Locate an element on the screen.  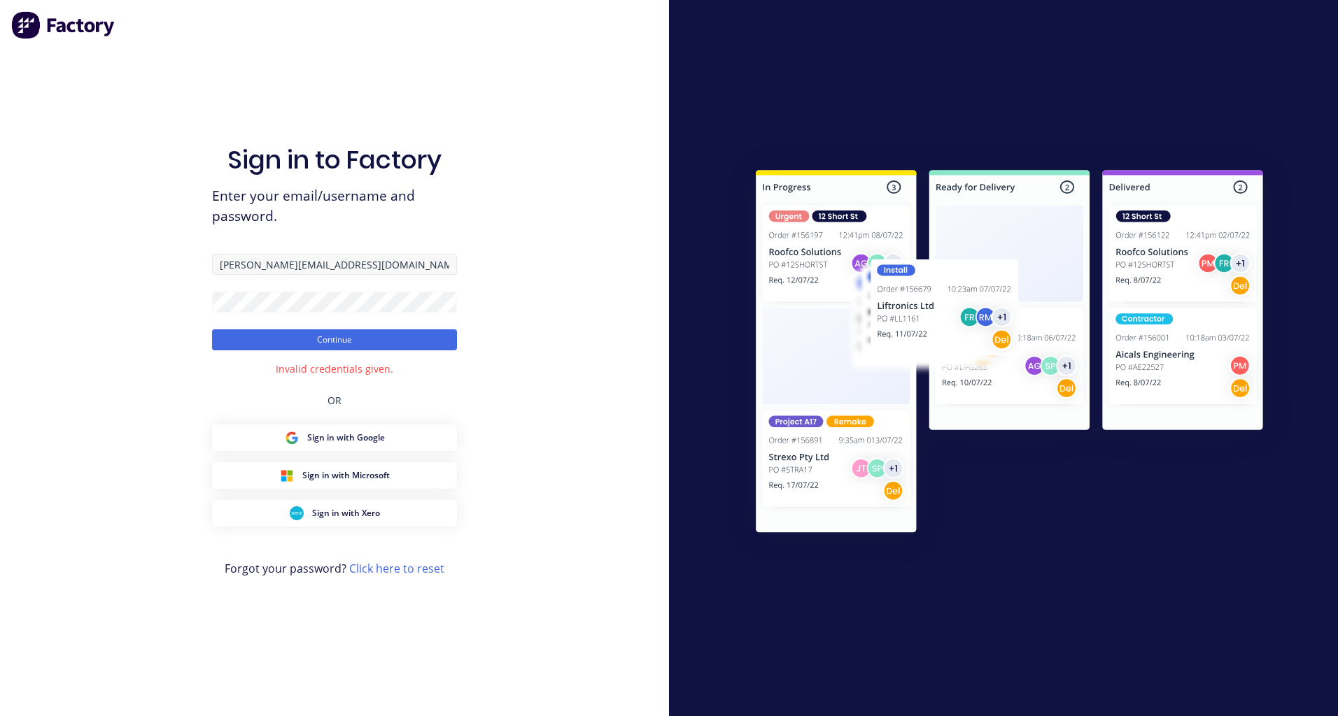
button: Microsoft Sign inSign in with Microsoft is located at coordinates (334, 476).